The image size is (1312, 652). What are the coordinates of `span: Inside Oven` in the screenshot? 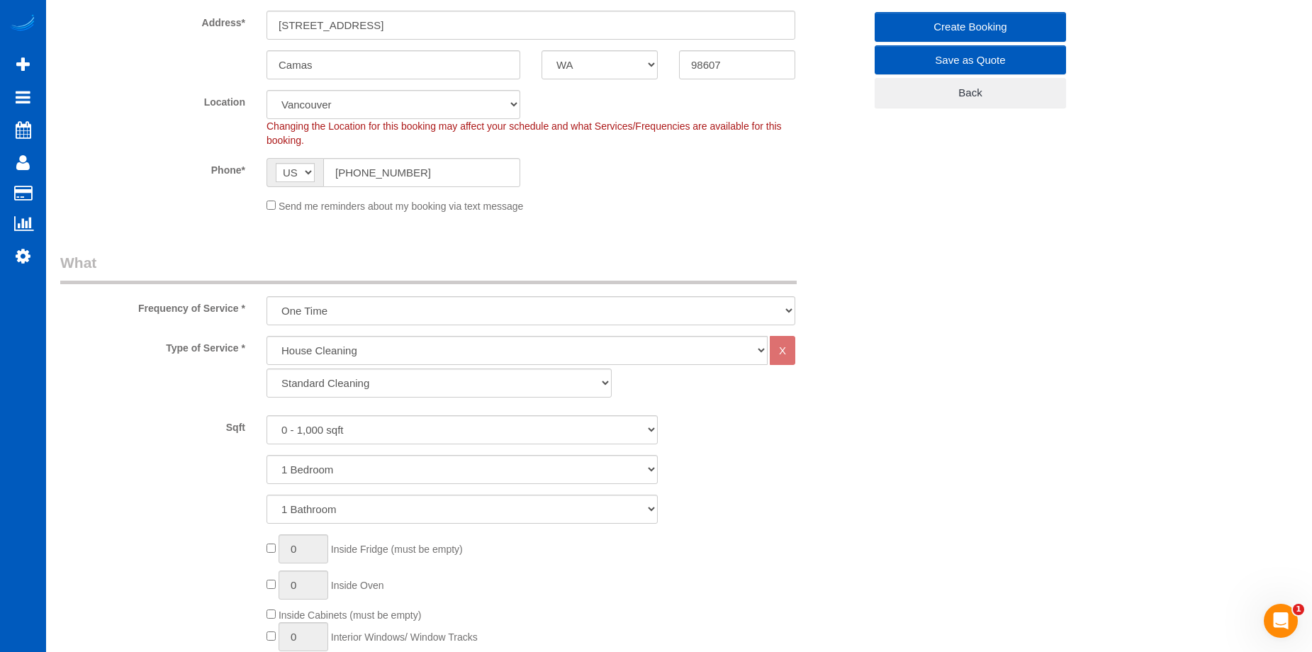 It's located at (357, 585).